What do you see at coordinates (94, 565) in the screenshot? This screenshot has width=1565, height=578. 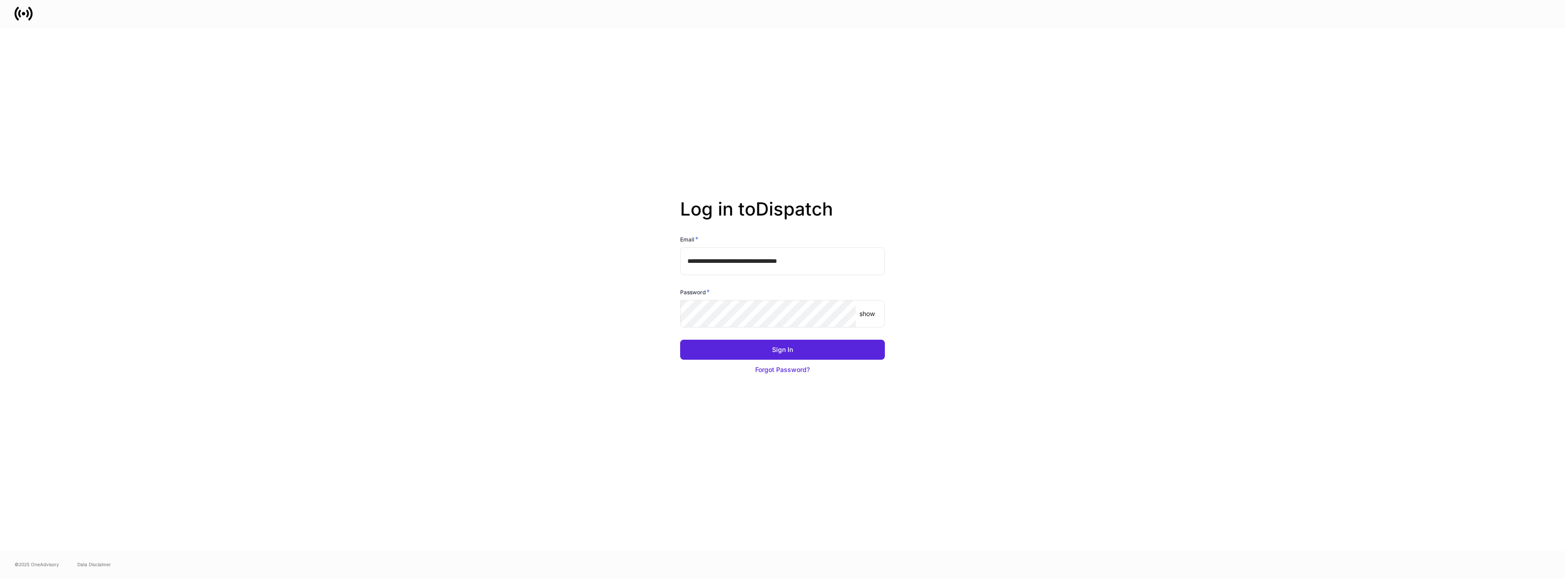 I see `a: Data Disclaimer` at bounding box center [94, 565].